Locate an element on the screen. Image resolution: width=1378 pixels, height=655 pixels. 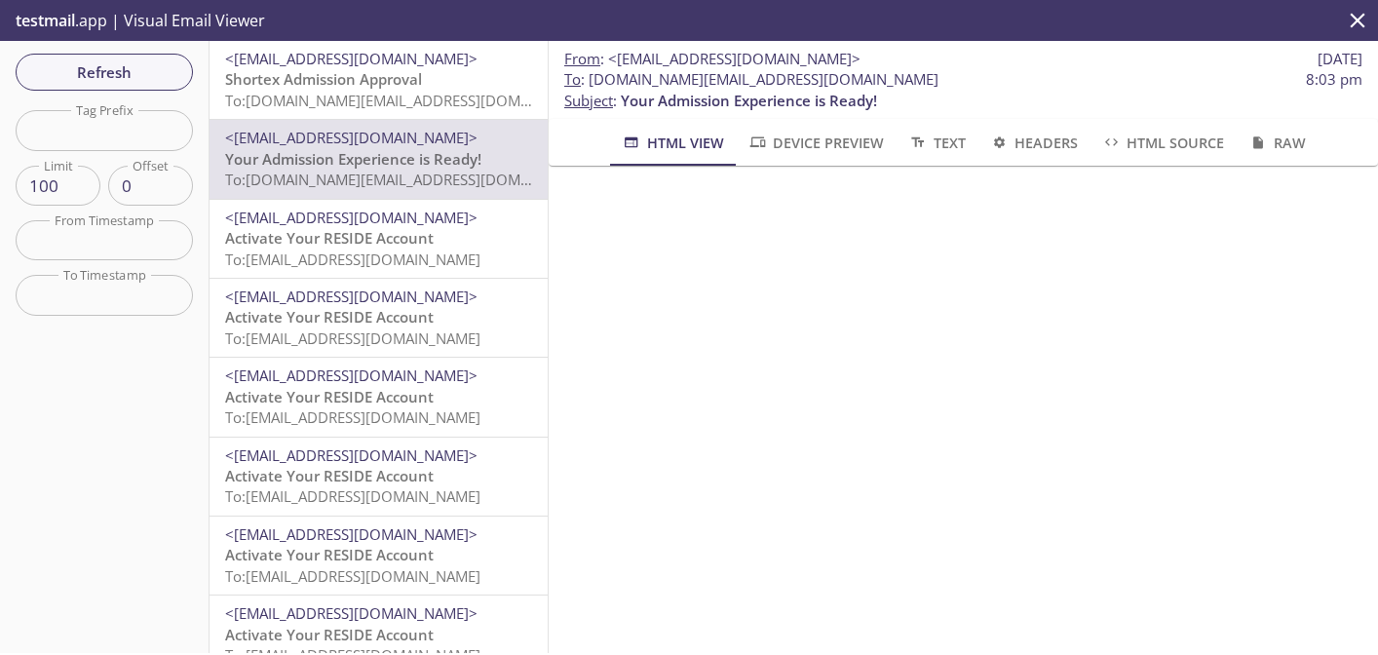
span: 8:03 pm is located at coordinates (1334, 79).